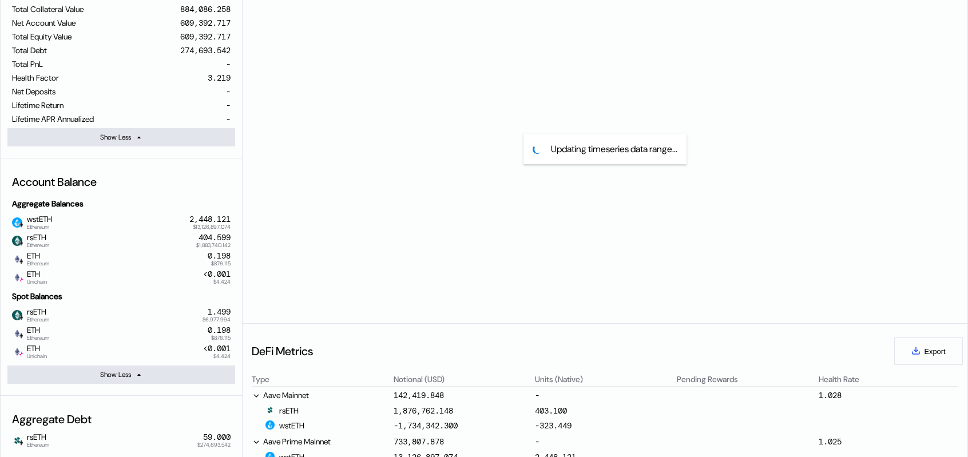 This screenshot has height=457, width=968. Describe the element at coordinates (559, 379) in the screenshot. I see `div: Units (Native)` at that location.